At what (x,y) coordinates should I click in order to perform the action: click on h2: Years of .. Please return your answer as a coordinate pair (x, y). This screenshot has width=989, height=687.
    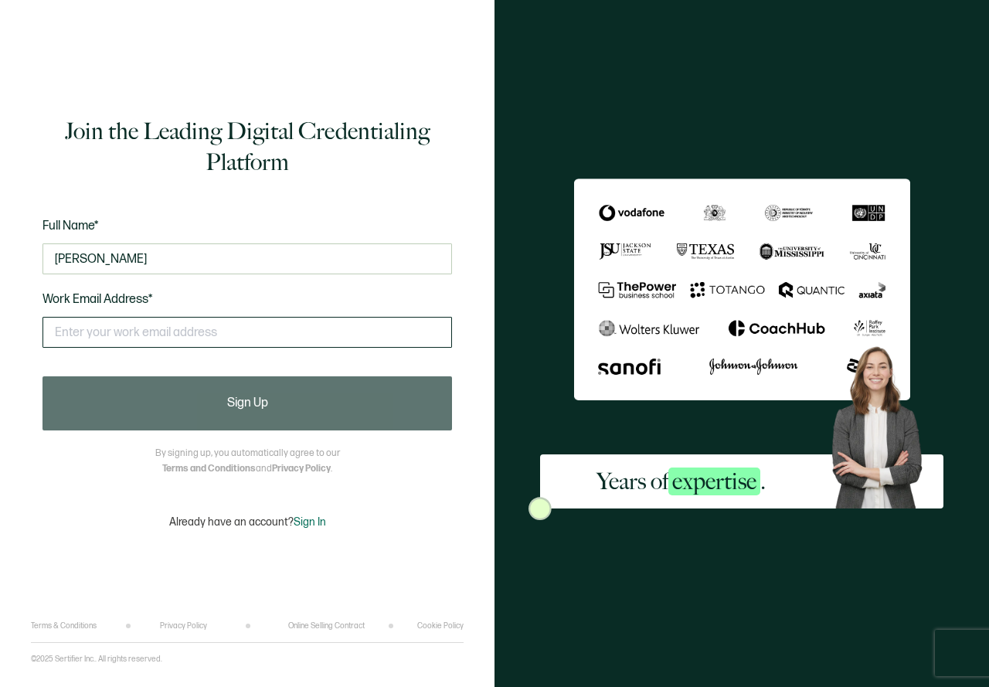
    Looking at the image, I should click on (680, 481).